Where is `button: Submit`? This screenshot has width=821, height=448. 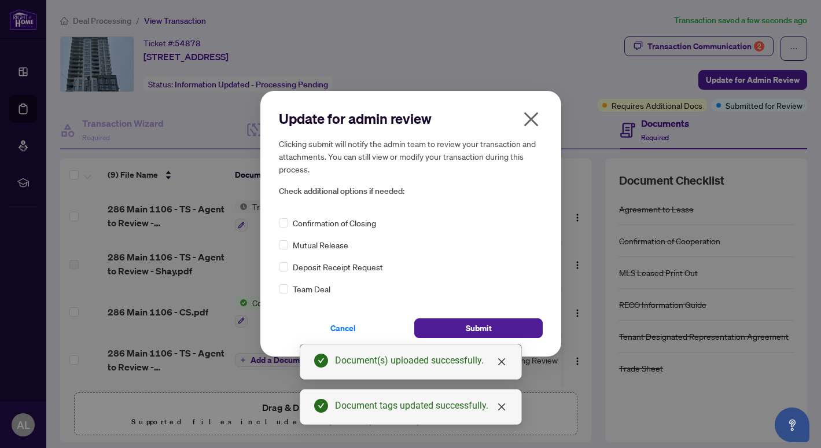 button: Submit is located at coordinates (479, 329).